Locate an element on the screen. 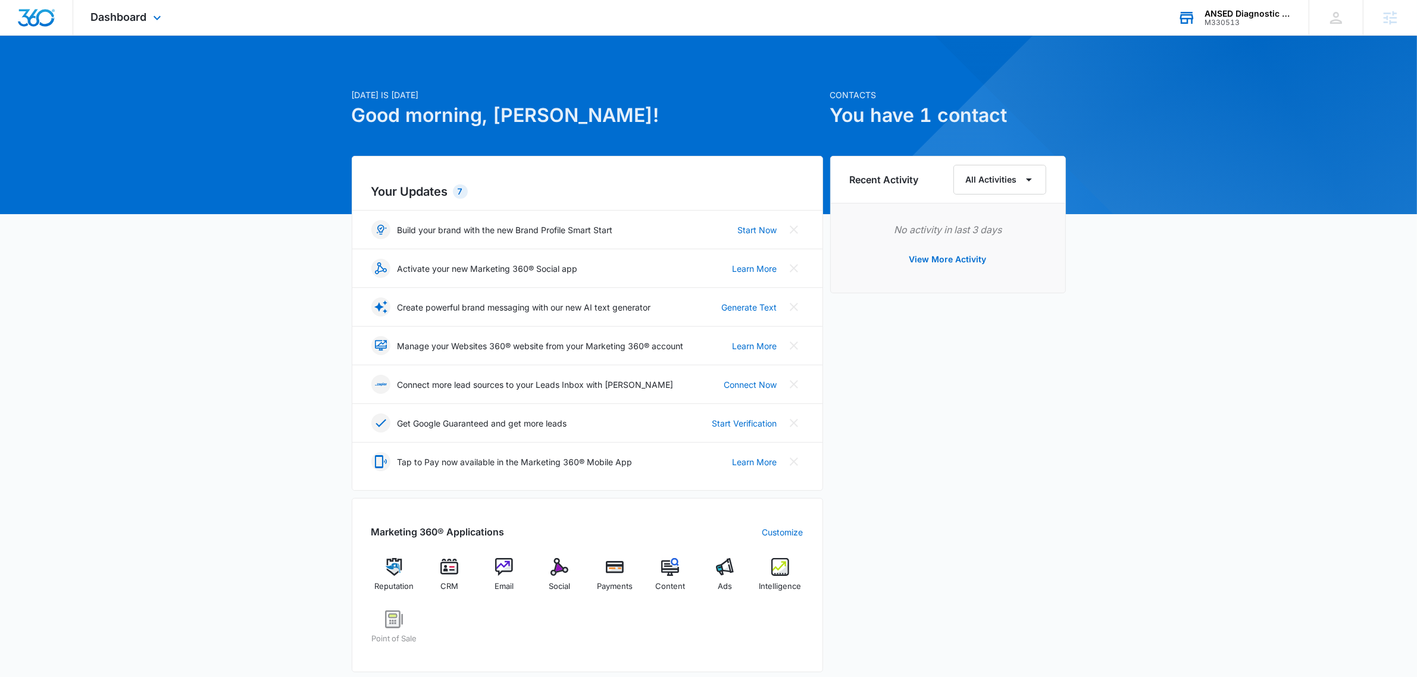  h2: Your Updates is located at coordinates (587, 192).